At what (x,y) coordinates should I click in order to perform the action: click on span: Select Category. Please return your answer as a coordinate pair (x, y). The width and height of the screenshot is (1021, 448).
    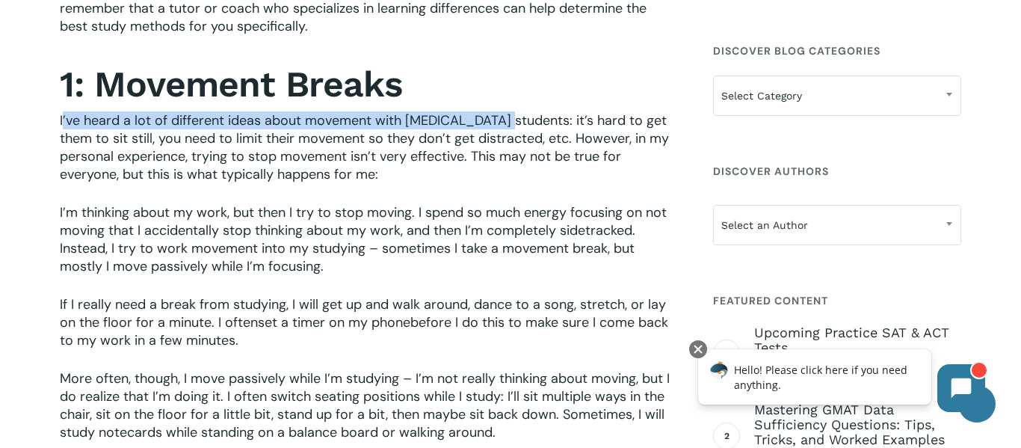
    Looking at the image, I should click on (837, 96).